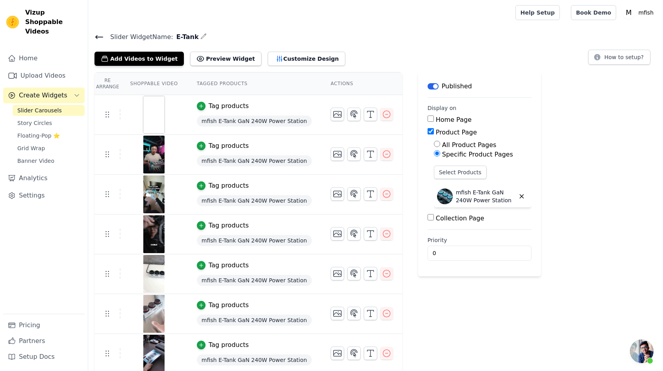 This screenshot has width=663, height=371. Describe the element at coordinates (139, 59) in the screenshot. I see `button: Add Videos to Widget` at that location.